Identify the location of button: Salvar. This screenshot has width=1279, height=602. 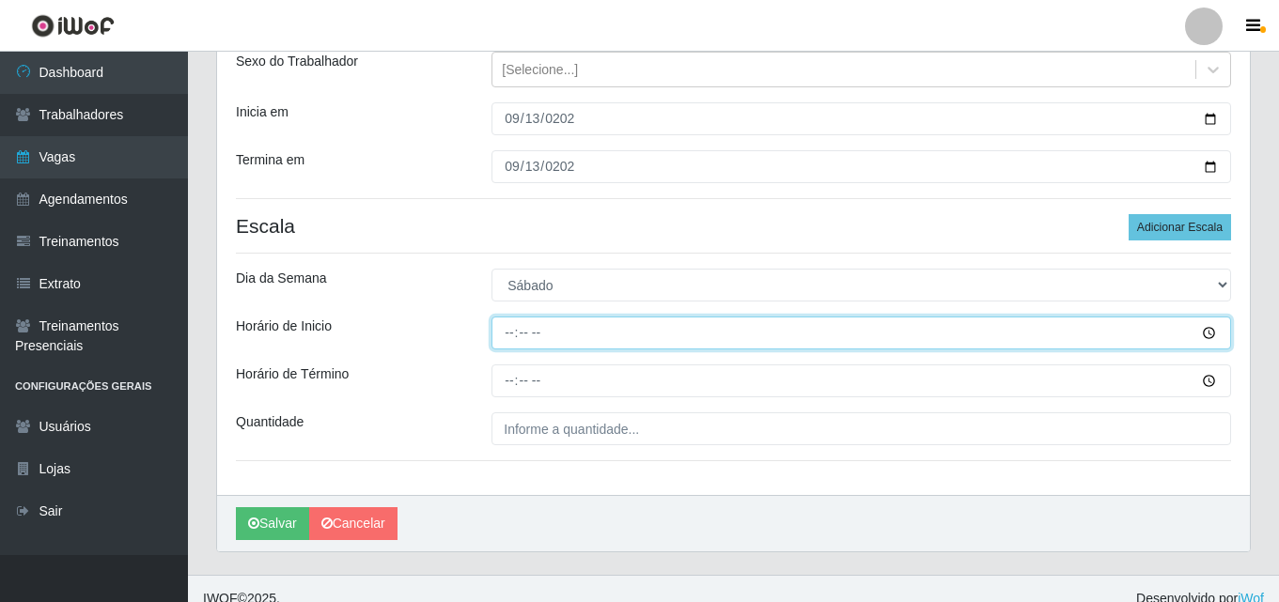
(273, 524).